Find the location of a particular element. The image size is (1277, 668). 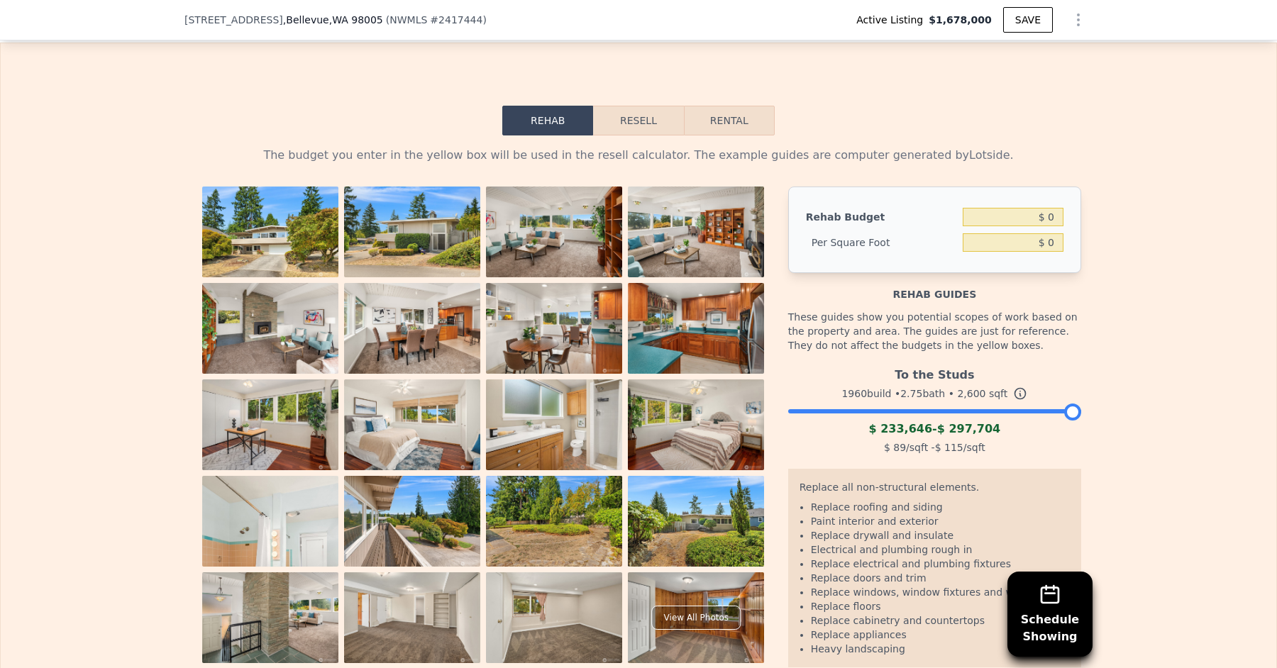

div: Replace all non-structural elements. is located at coordinates (934, 490).